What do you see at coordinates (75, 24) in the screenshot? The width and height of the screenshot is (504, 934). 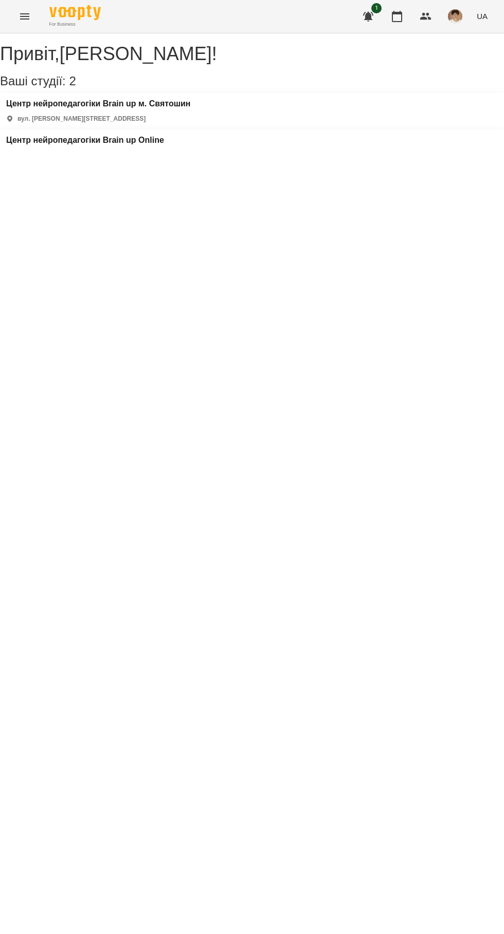 I see `span: For Business` at bounding box center [75, 24].